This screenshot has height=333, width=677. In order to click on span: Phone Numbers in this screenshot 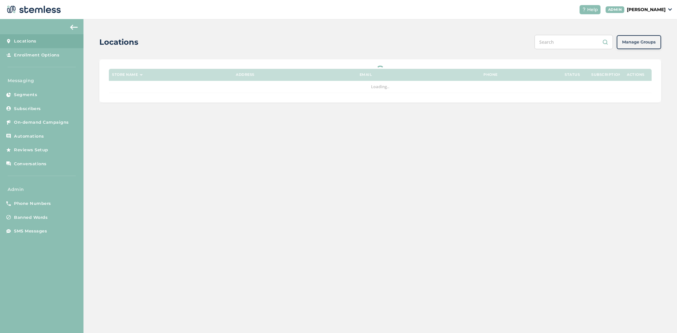, I will do `click(32, 204)`.